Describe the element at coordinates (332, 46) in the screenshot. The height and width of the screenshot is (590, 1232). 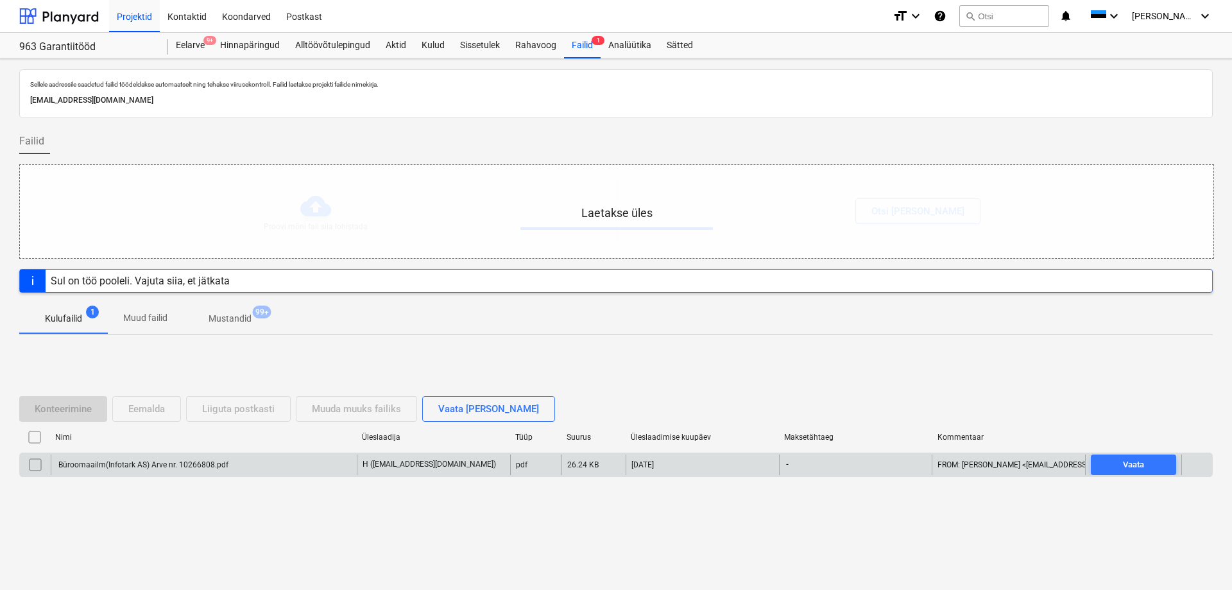
I see `a: Alltöövõtulepingud` at that location.